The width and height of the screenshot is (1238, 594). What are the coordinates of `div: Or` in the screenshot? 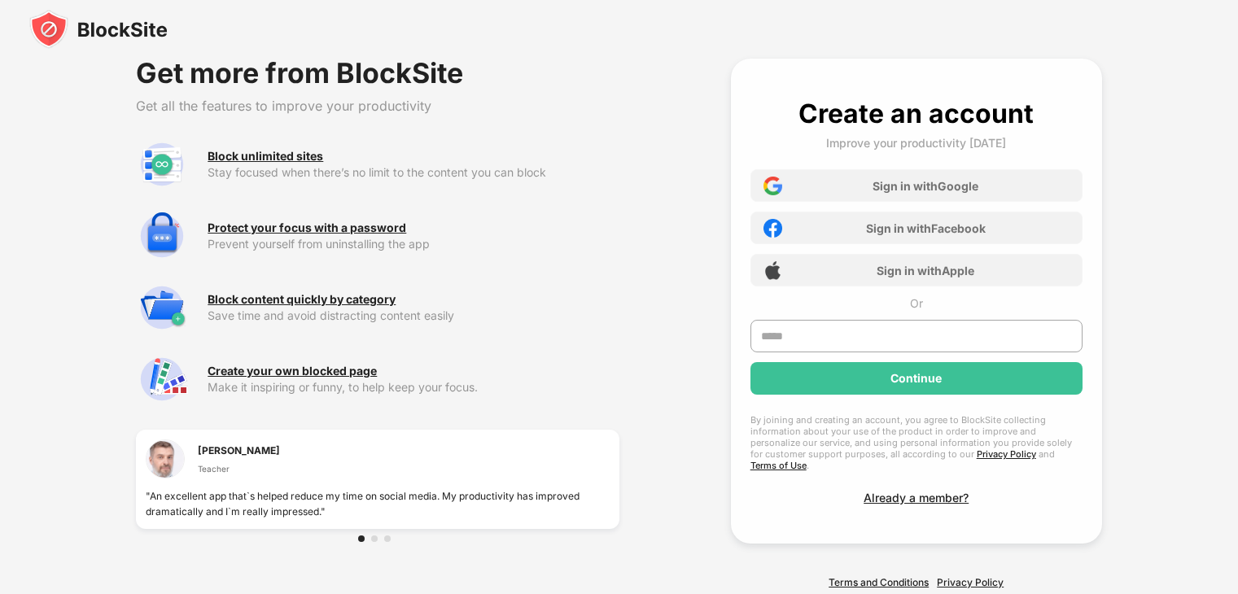 It's located at (917, 303).